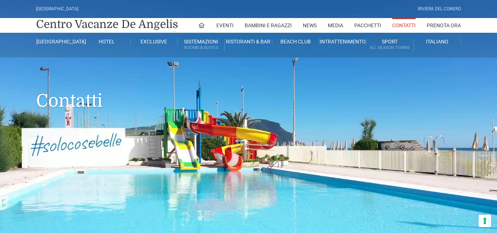  What do you see at coordinates (248, 90) in the screenshot?
I see `h1: Contatti` at bounding box center [248, 90].